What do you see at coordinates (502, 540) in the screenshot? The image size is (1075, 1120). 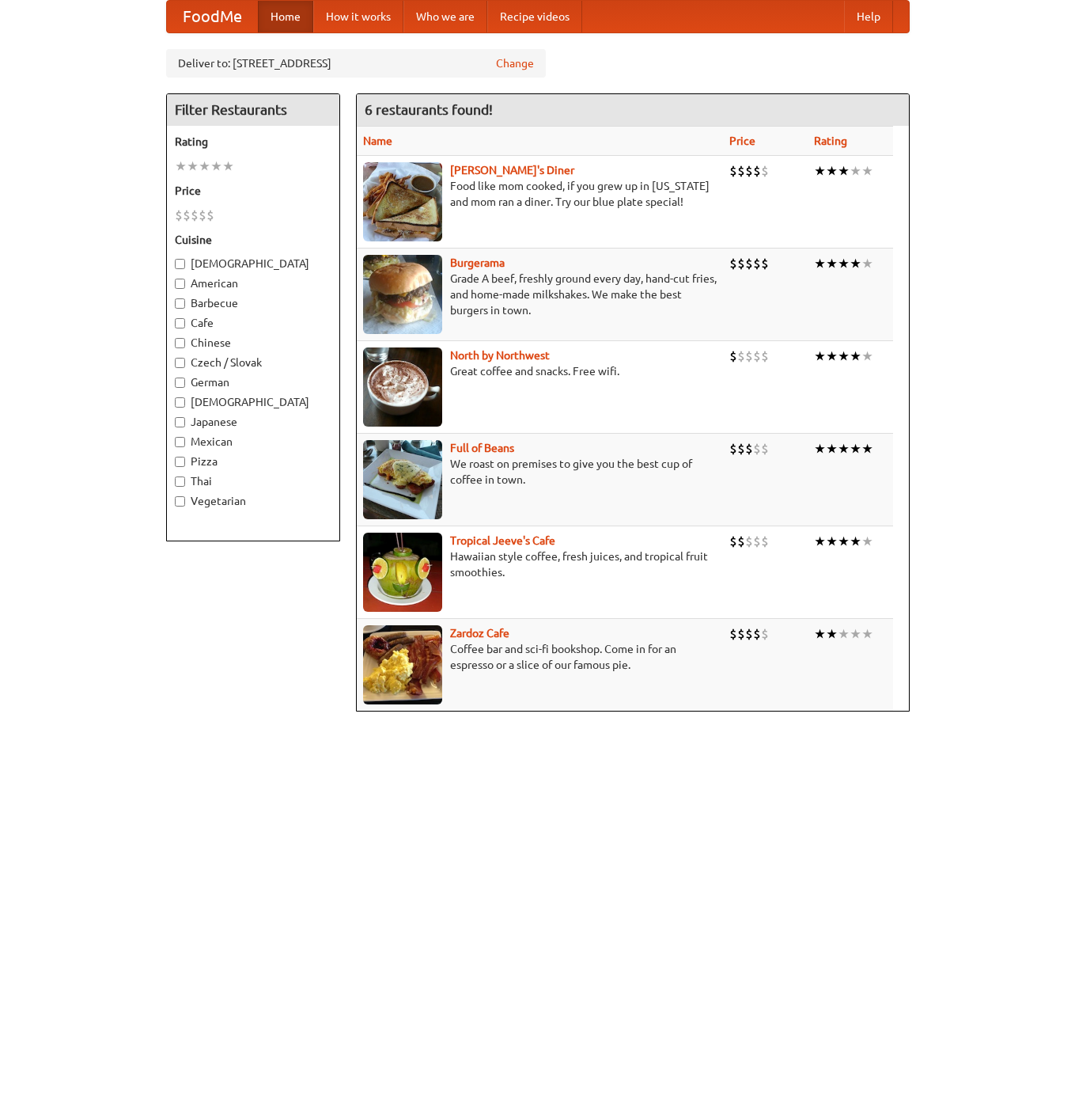 I see `a: Tropical Jeeve's Cafe` at bounding box center [502, 540].